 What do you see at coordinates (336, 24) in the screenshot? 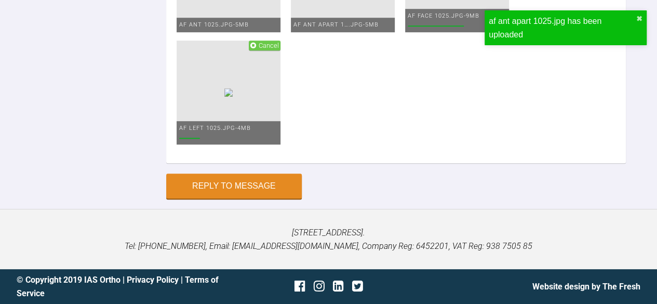
I see `span: af ant apart 1….jpg - 5MB` at bounding box center [336, 24].